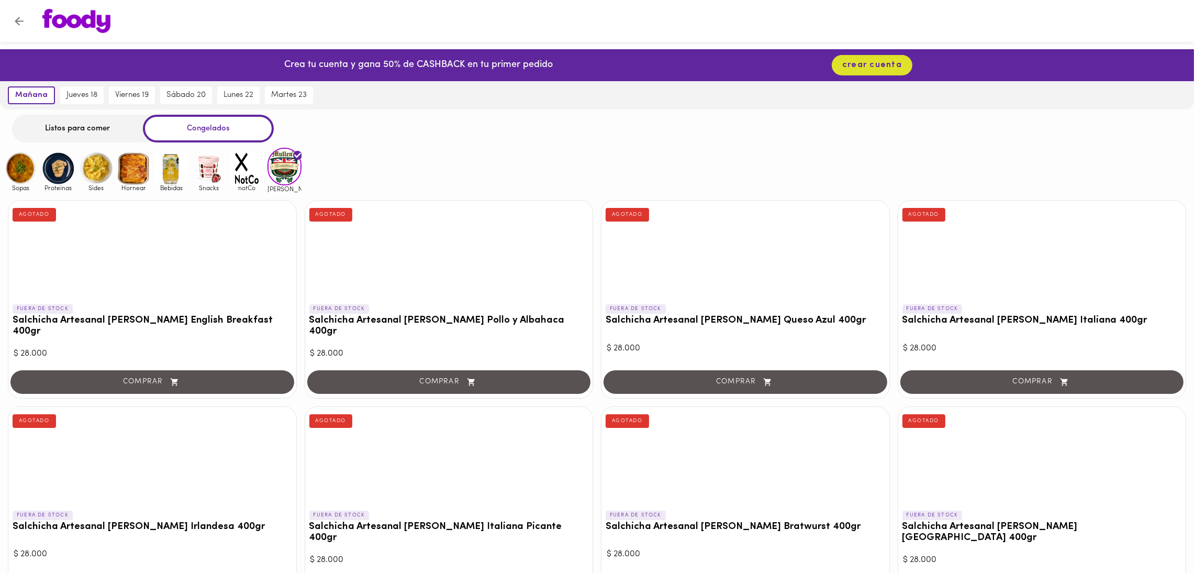 This screenshot has width=1194, height=573. Describe the element at coordinates (1042, 250) in the screenshot. I see `div: Salchicha Artesanal Mullens Italiana 400gr` at that location.